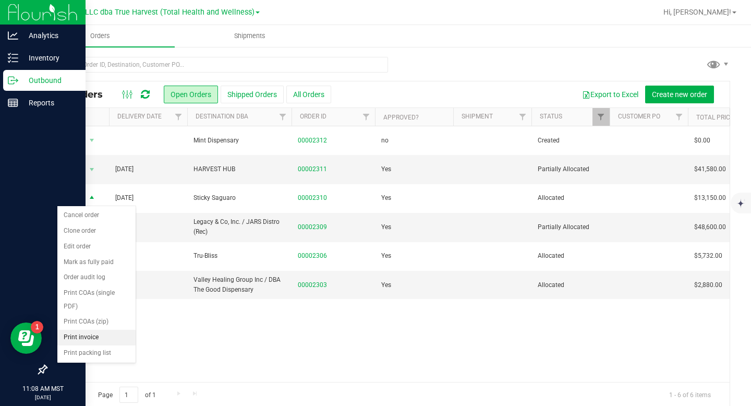 The height and width of the screenshot is (406, 751). I want to click on inline-svg: Reports, so click(13, 103).